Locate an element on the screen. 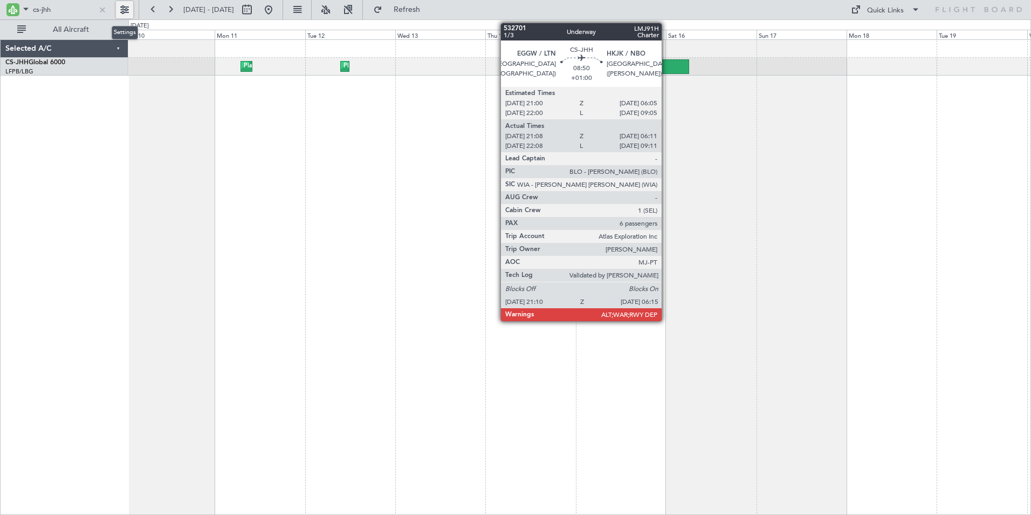 This screenshot has width=1031, height=515. div: Thu 14 is located at coordinates (530, 35).